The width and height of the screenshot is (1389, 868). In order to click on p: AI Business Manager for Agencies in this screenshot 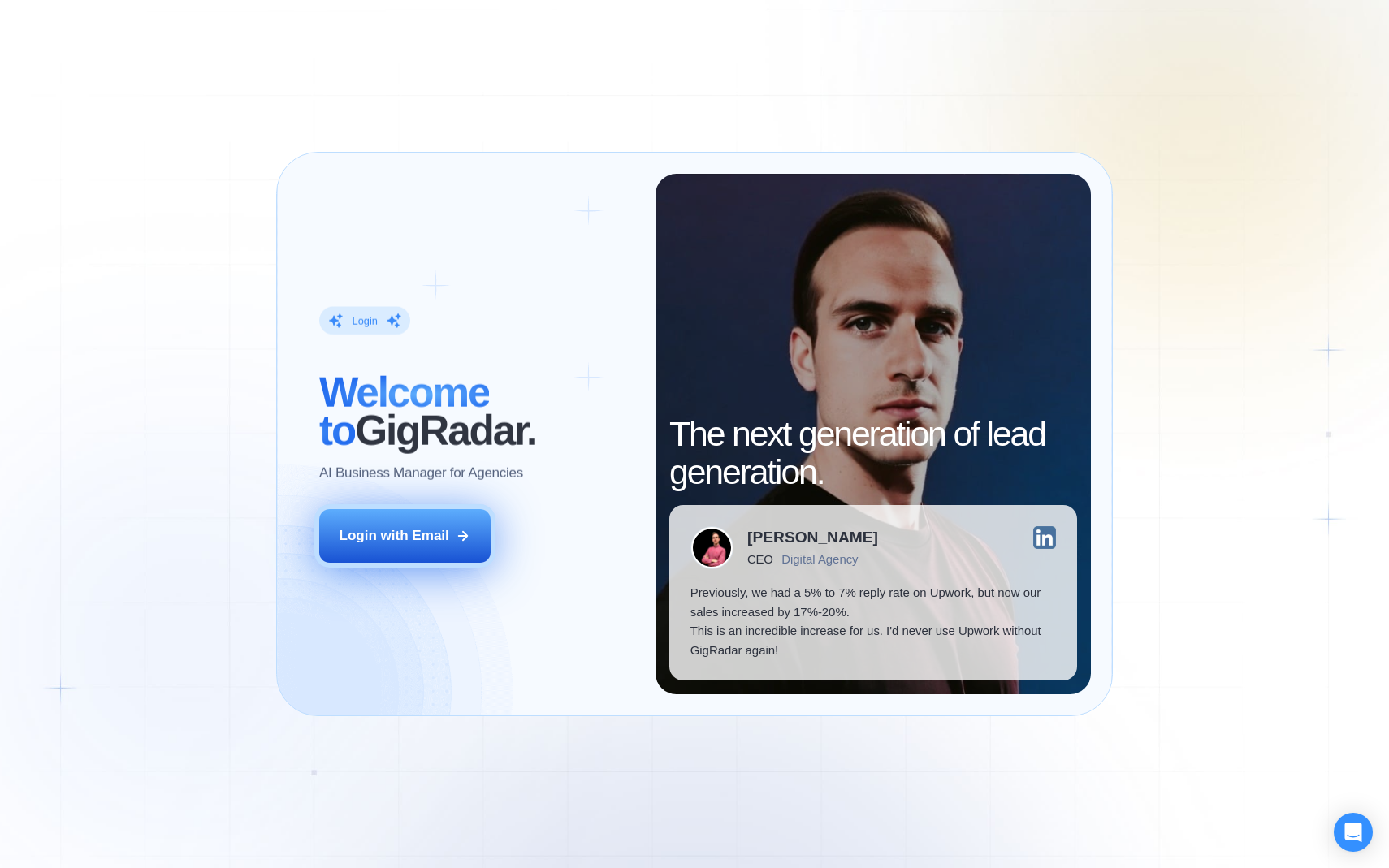, I will do `click(421, 473)`.